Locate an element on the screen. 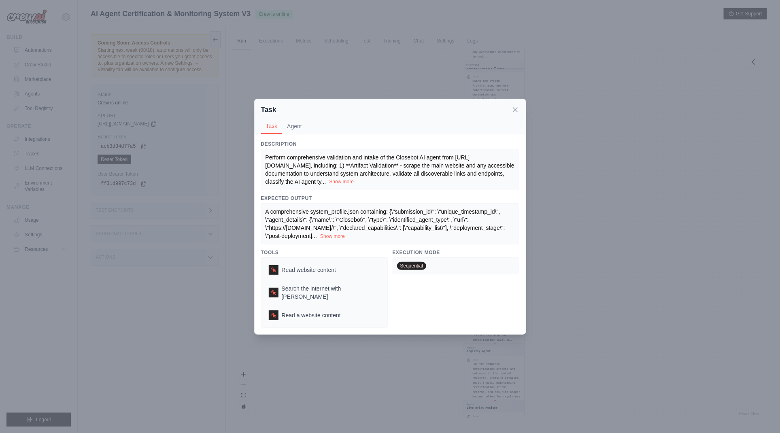 The width and height of the screenshot is (780, 433). h3: Expected Output is located at coordinates (390, 198).